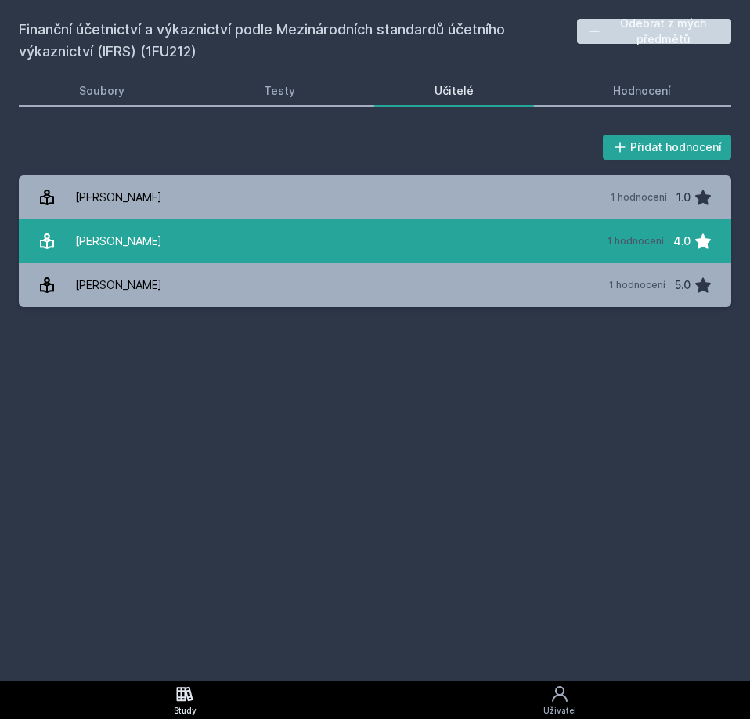 The height and width of the screenshot is (719, 750). I want to click on div: 1.0, so click(684, 197).